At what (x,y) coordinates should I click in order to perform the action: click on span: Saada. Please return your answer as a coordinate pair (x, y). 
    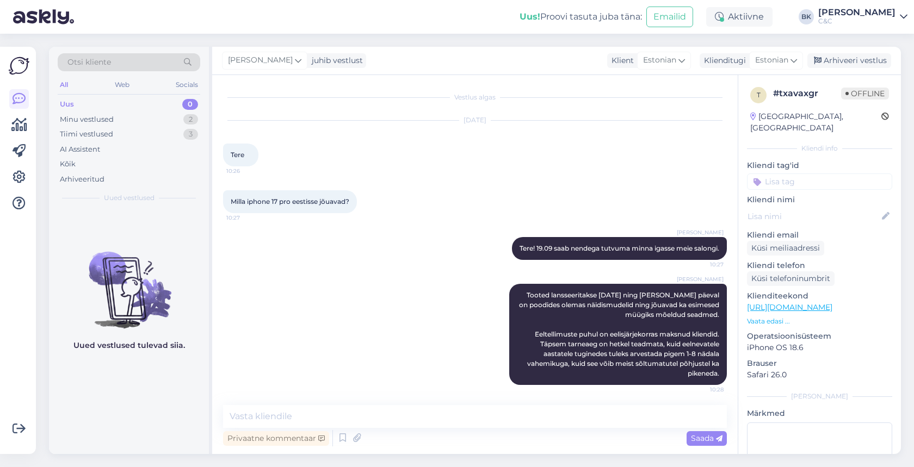
    Looking at the image, I should click on (707, 438).